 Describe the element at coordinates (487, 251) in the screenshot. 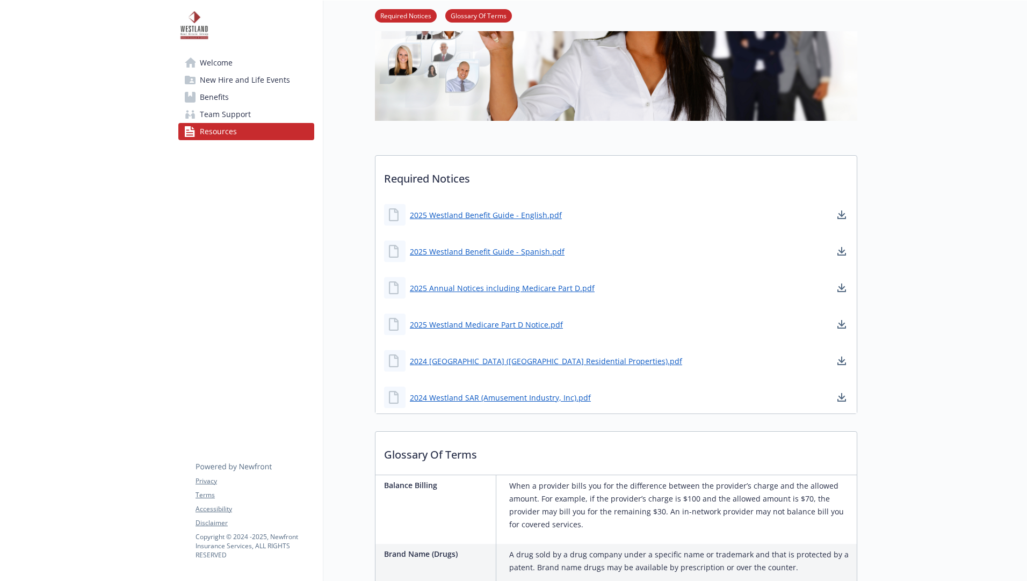

I see `a: 2025 Westland Benefit Guide - Spanish.pdf` at that location.